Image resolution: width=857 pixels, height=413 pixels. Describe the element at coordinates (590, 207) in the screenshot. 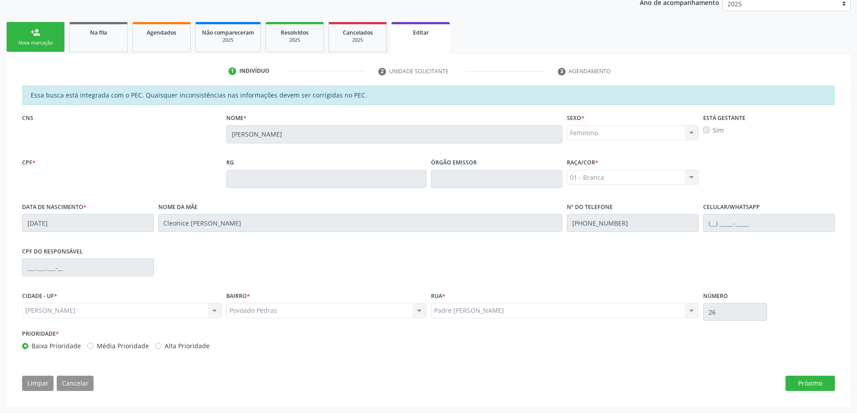

I see `label: Nº do Telefone` at that location.